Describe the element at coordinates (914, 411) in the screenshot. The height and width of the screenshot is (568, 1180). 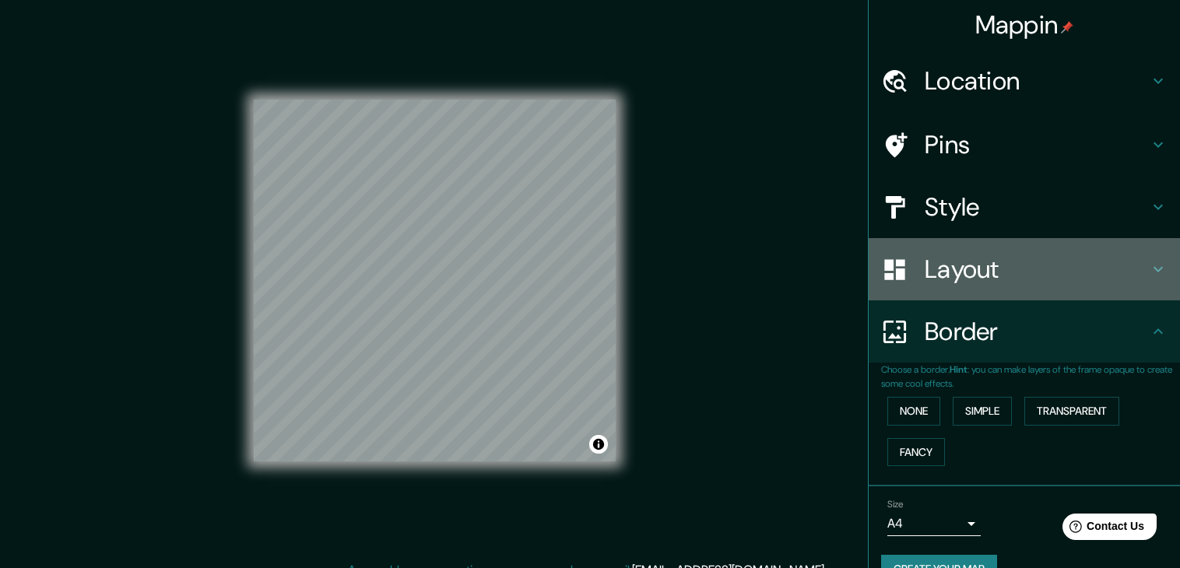
I see `button: None` at that location.